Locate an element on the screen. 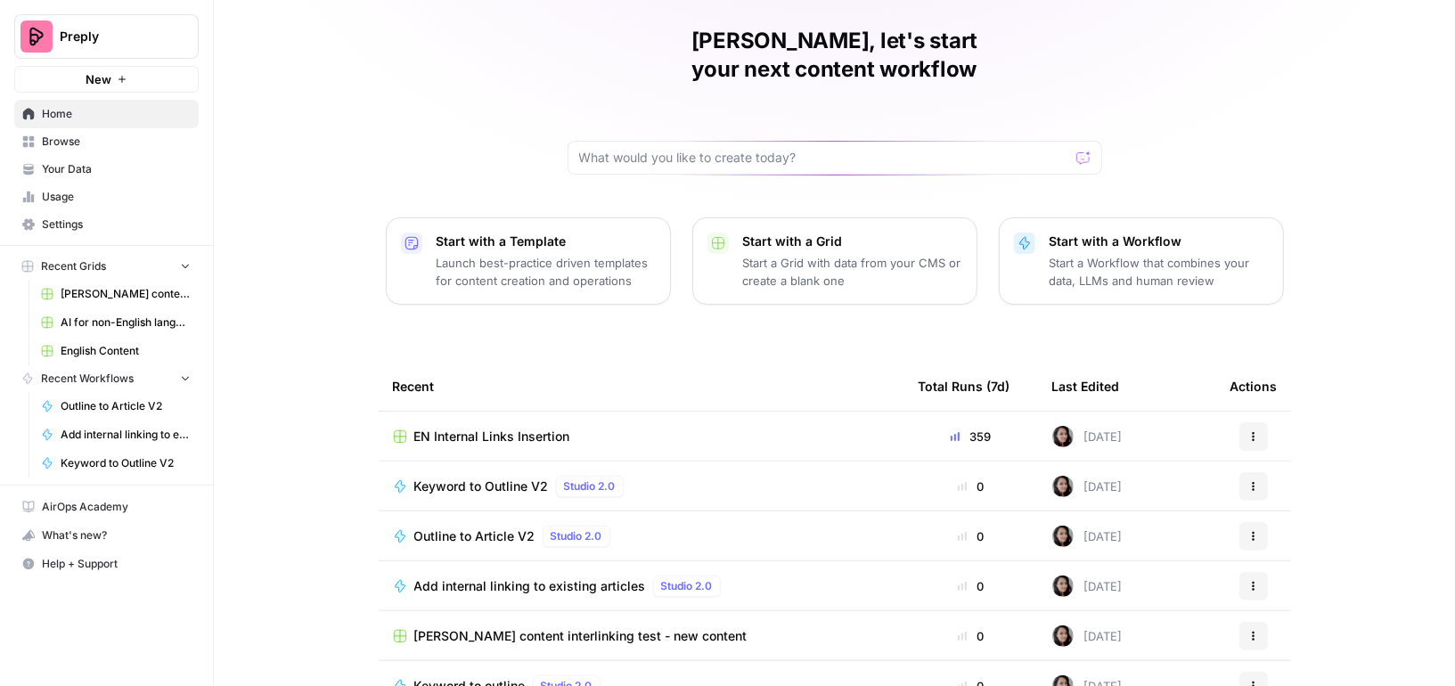 Image resolution: width=1455 pixels, height=686 pixels. a: Add internal linking to existing articles is located at coordinates (116, 435).